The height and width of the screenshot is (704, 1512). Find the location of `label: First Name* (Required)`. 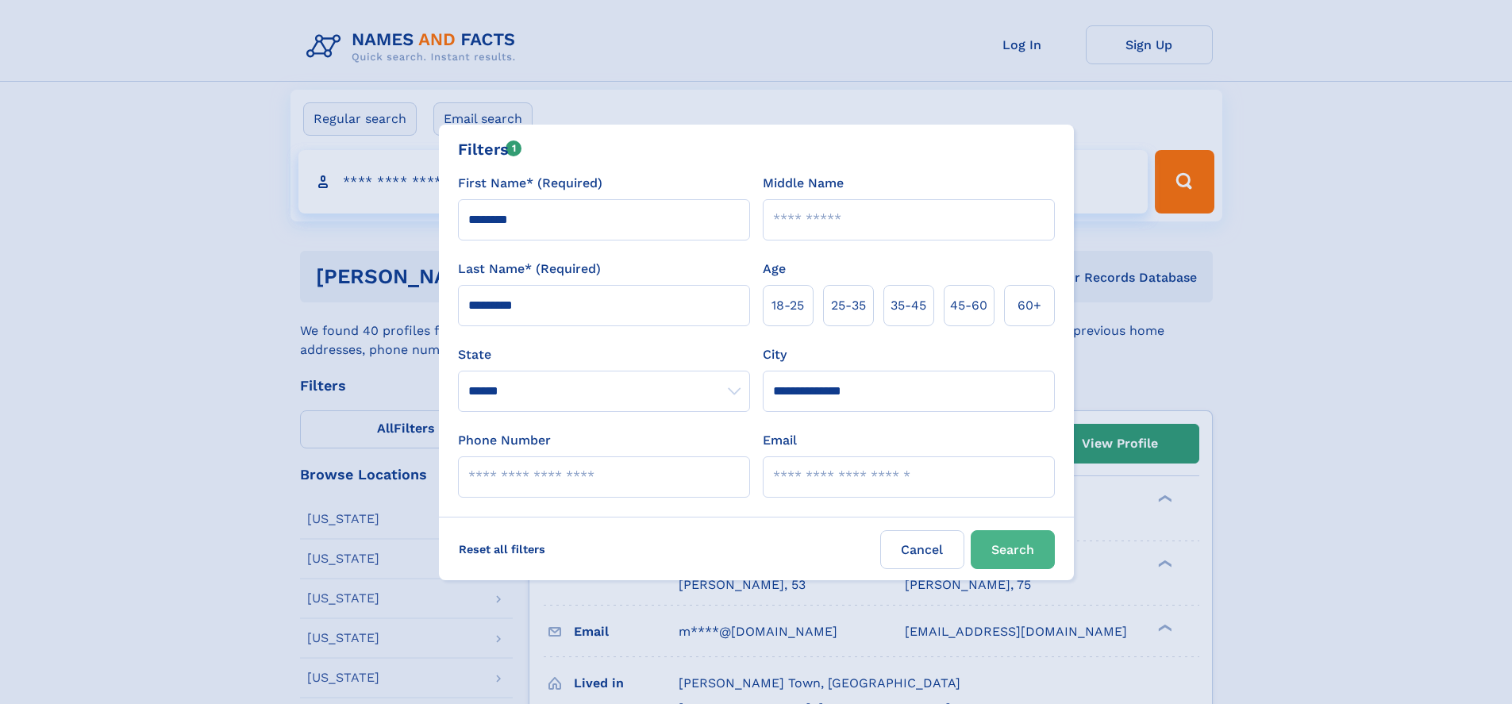

label: First Name* (Required) is located at coordinates (530, 183).